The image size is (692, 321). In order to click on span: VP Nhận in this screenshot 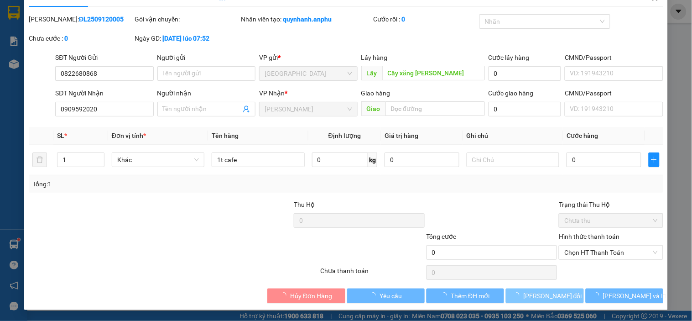, I will do `click(272, 93)`.